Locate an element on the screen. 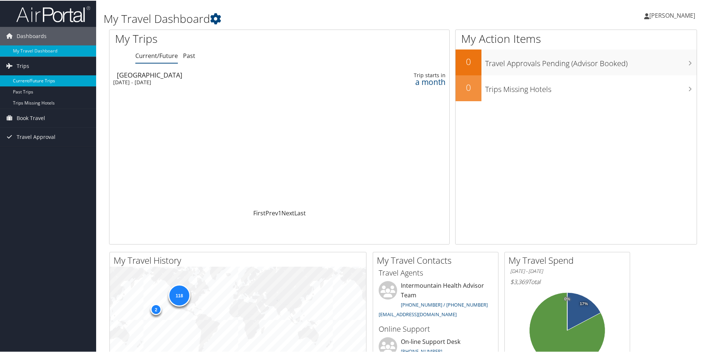 This screenshot has height=352, width=707. h1: My Travel Dashboard is located at coordinates (303, 18).